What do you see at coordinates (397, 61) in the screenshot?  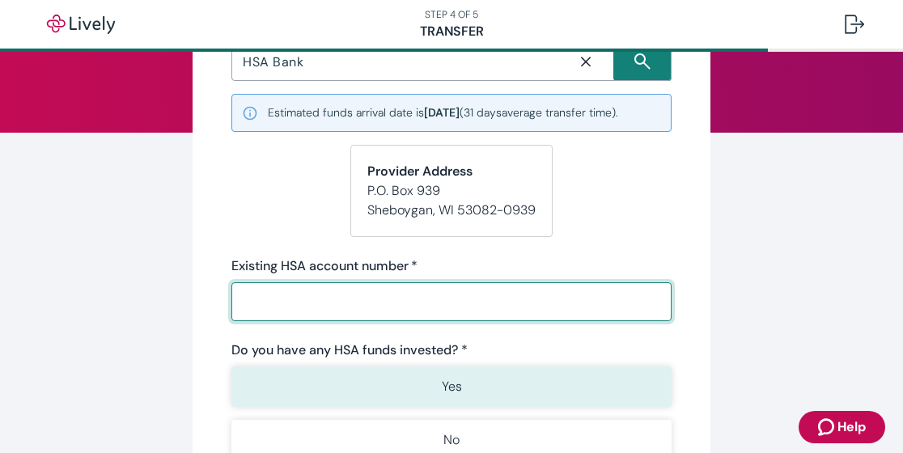 I see `input: Search input` at bounding box center [397, 61].